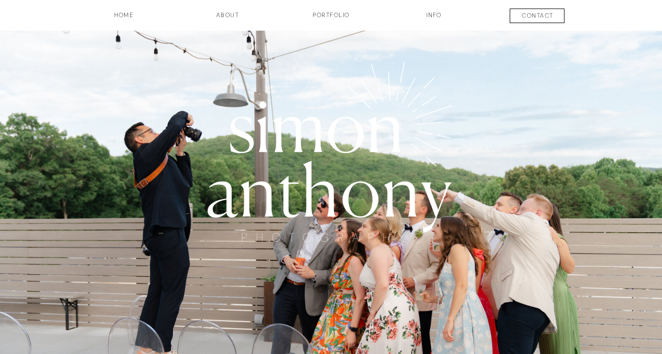 The image size is (662, 354). I want to click on h3: about, so click(228, 19).